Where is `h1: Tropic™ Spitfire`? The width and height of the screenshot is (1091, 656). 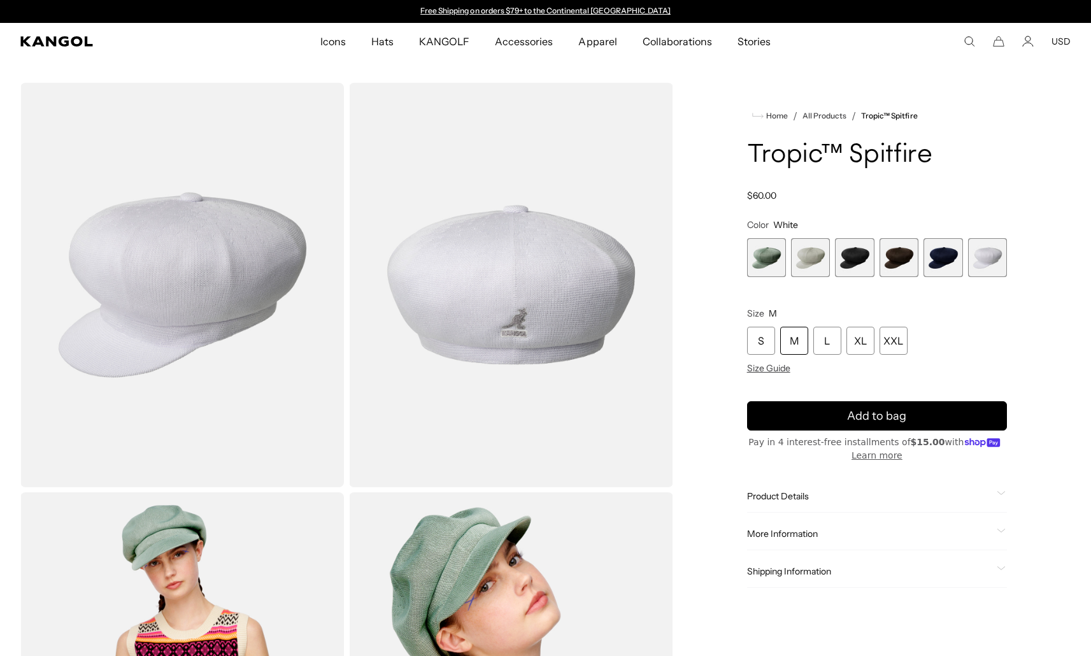 h1: Tropic™ Spitfire is located at coordinates (877, 155).